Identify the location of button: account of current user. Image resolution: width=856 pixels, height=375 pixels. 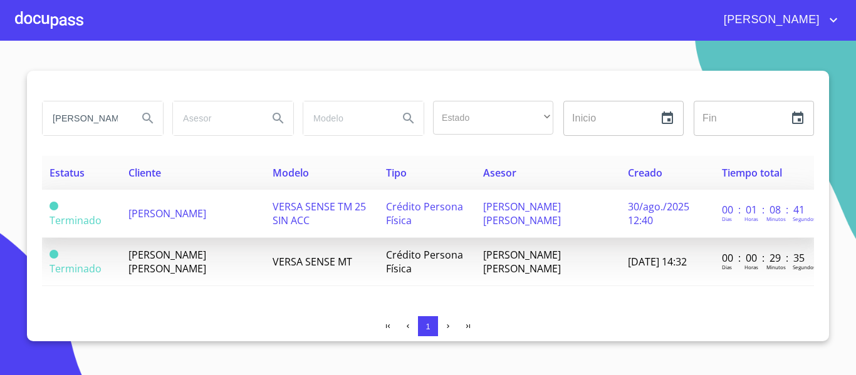
(778, 20).